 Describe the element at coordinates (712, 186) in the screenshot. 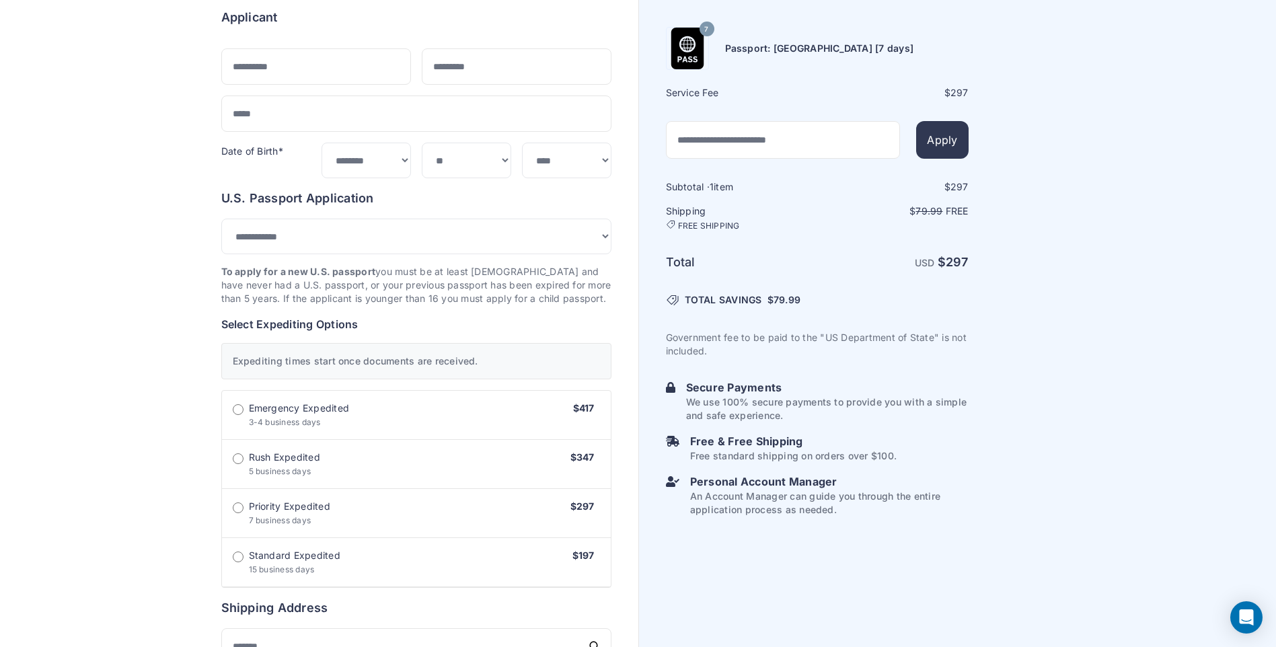

I see `span: 1` at that location.